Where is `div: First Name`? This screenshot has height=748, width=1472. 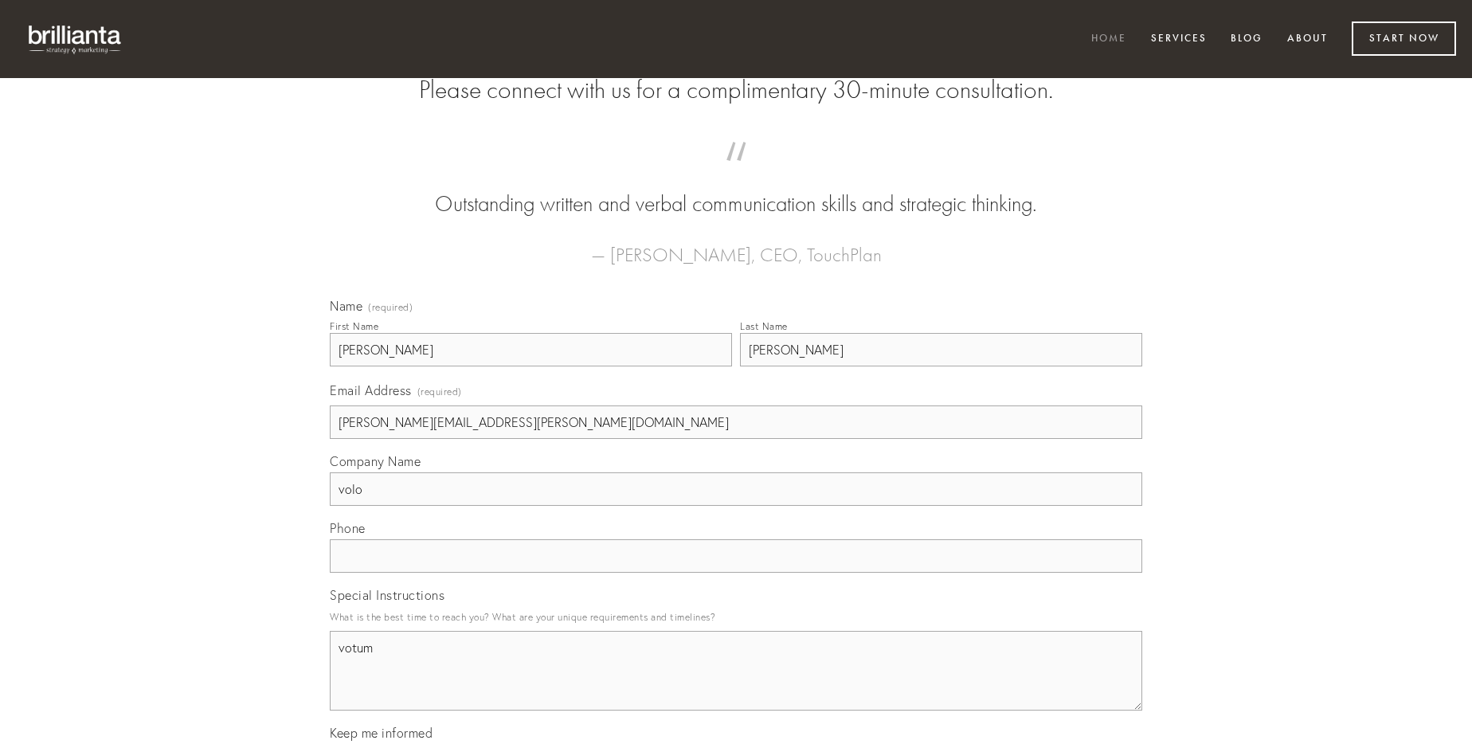
div: First Name is located at coordinates (354, 326).